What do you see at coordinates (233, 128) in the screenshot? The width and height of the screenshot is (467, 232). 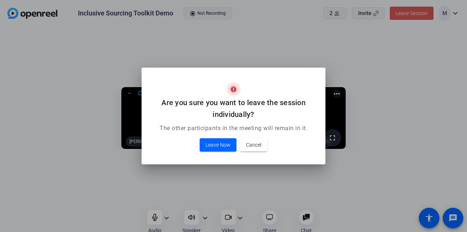 I see `p: The other participants in the meeting will remain in it.` at bounding box center [233, 128].